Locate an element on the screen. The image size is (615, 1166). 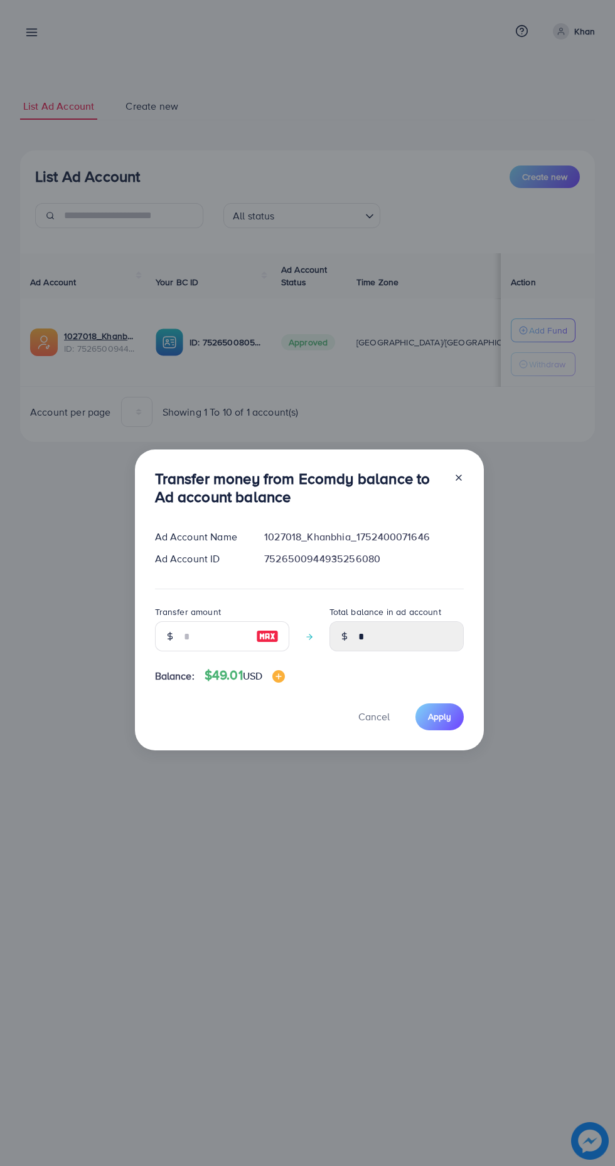
span: Balance: is located at coordinates (174, 676).